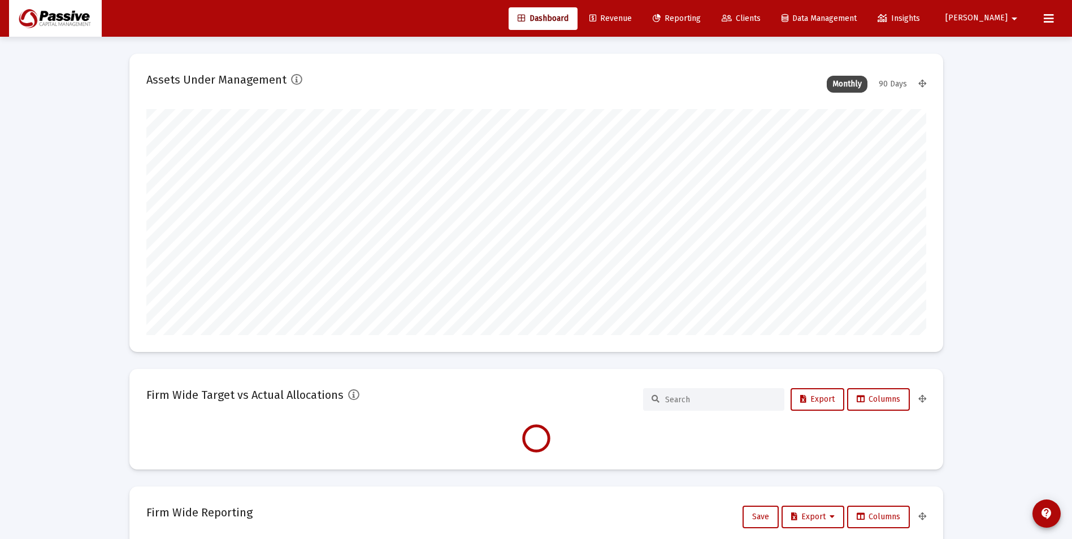 This screenshot has height=539, width=1072. I want to click on a: Clients, so click(741, 19).